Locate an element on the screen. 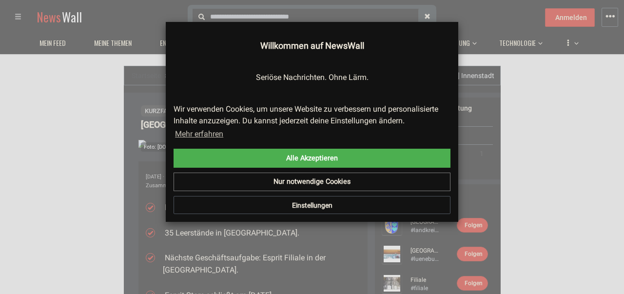  div: cookieconsent is located at coordinates (312, 147).